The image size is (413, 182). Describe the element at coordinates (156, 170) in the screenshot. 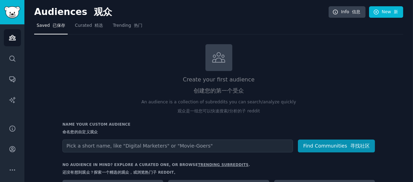

I see `div: No audience in mind? Explore a curated one, or browse .` at that location.